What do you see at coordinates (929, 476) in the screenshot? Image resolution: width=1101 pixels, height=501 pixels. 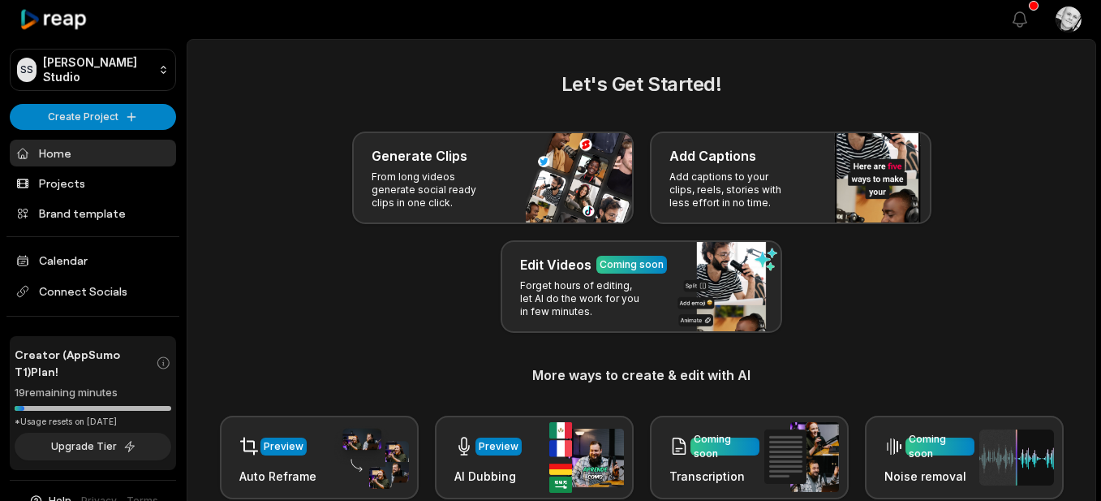 I see `h3: Noise removal` at bounding box center [929, 476].